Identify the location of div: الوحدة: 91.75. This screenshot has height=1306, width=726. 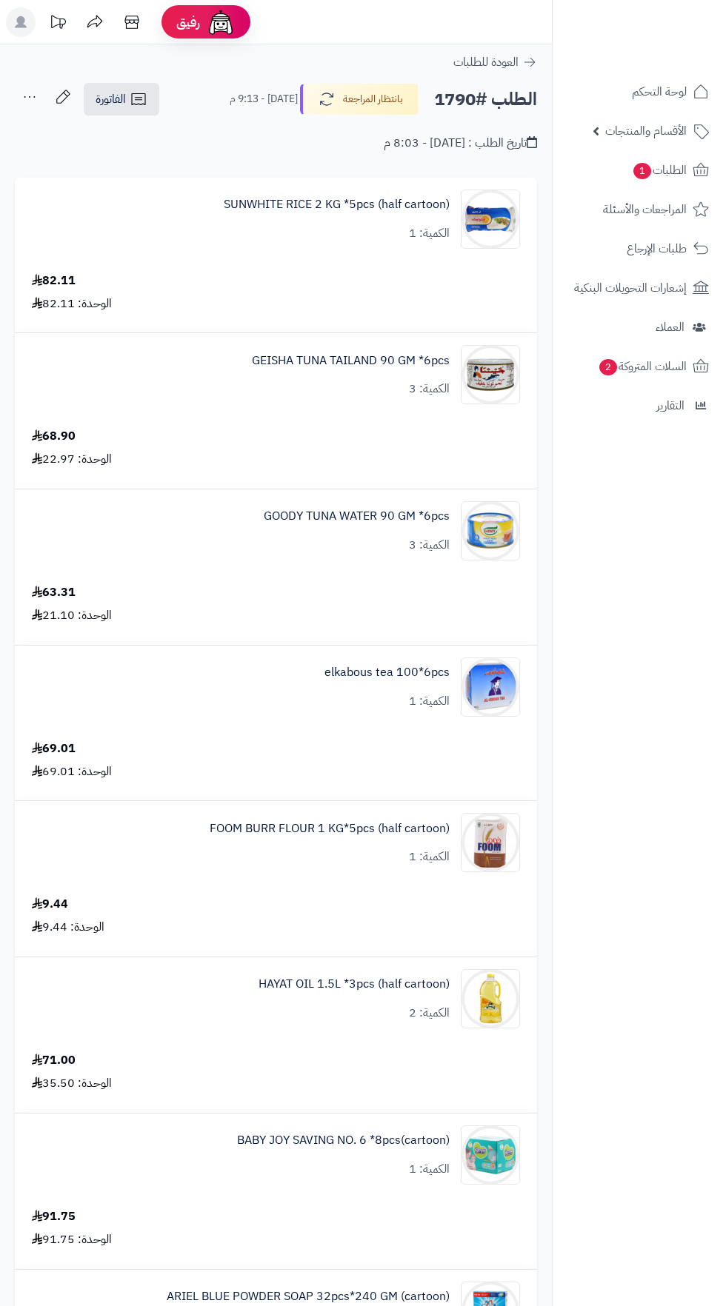
(72, 1239).